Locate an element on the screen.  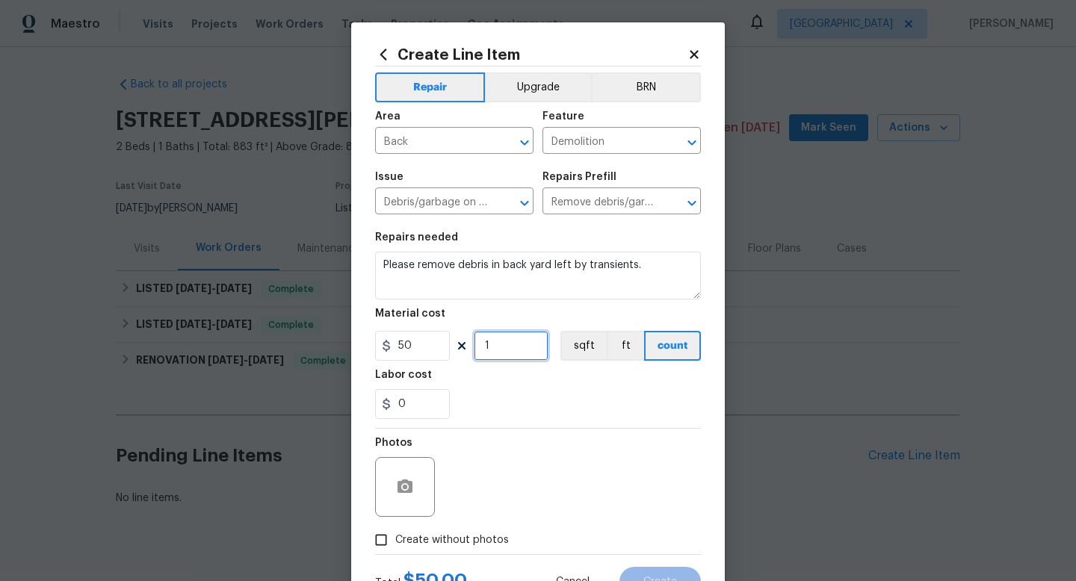
h2: Create Line Item is located at coordinates (531, 55).